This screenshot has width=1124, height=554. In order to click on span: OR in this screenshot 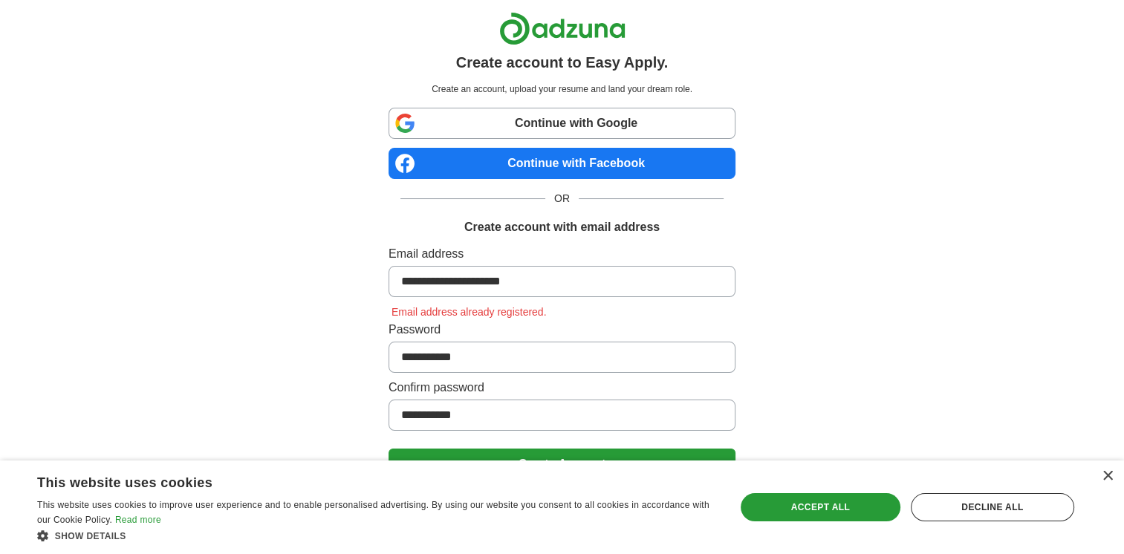, I will do `click(562, 198)`.